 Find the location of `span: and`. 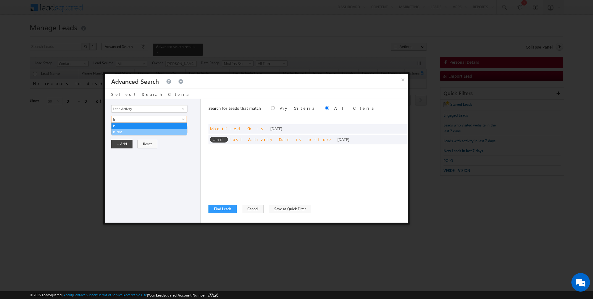

span: and is located at coordinates (219, 139).